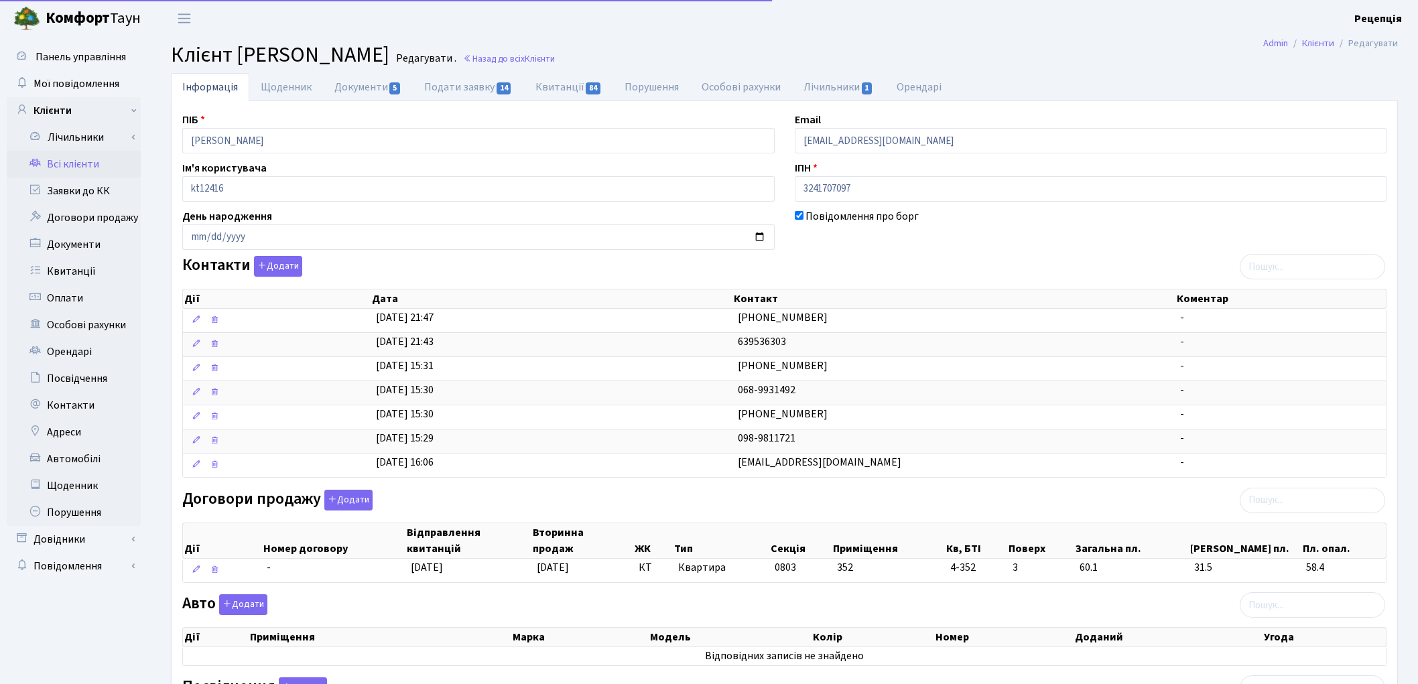  I want to click on span: КТ, so click(653, 568).